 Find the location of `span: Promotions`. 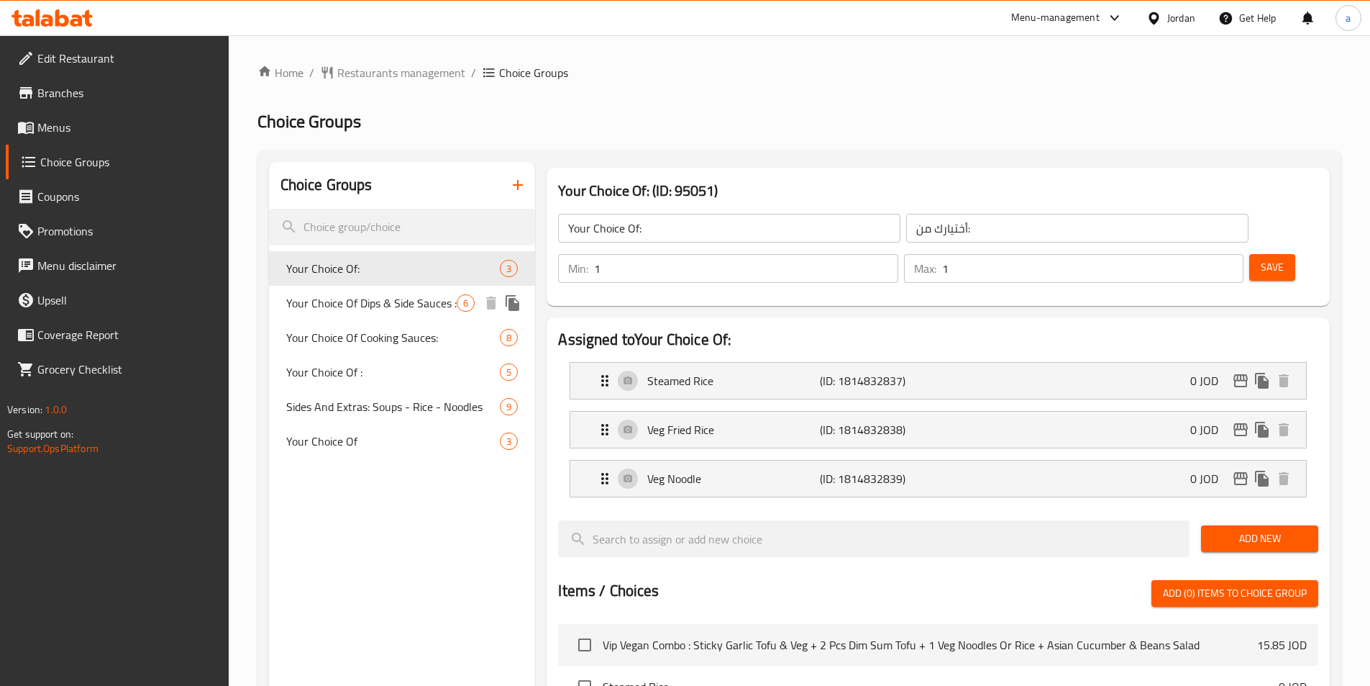

span: Promotions is located at coordinates (127, 231).